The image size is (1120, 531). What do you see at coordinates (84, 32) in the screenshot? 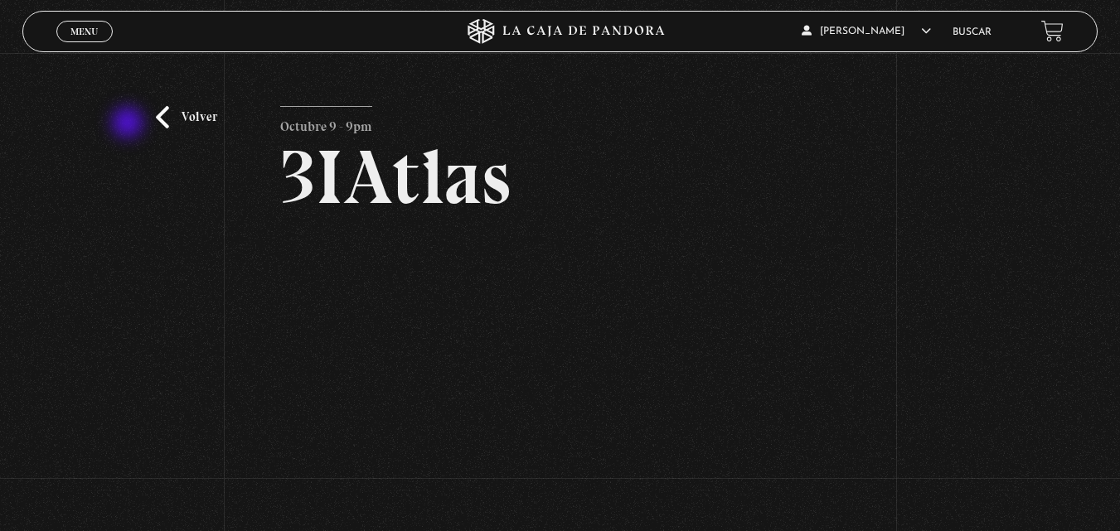
I see `span: Menu` at bounding box center [84, 32].